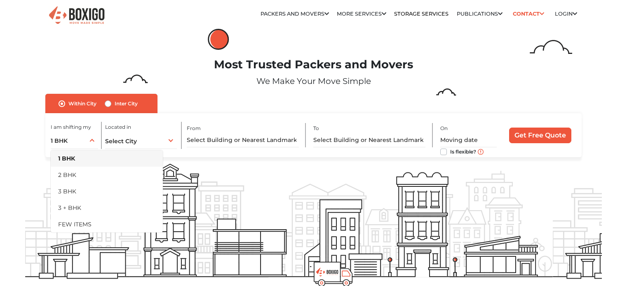 This screenshot has height=286, width=627. I want to click on li: 3 + BHK, so click(107, 208).